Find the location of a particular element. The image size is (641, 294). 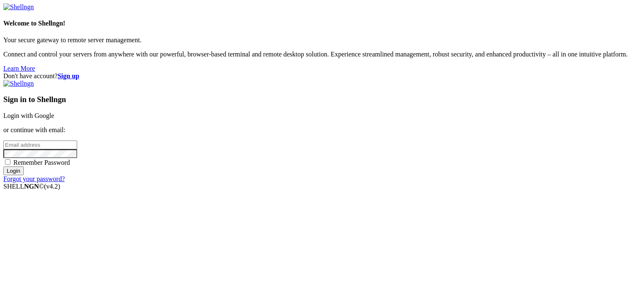

span: 4.2.0 is located at coordinates (52, 186).